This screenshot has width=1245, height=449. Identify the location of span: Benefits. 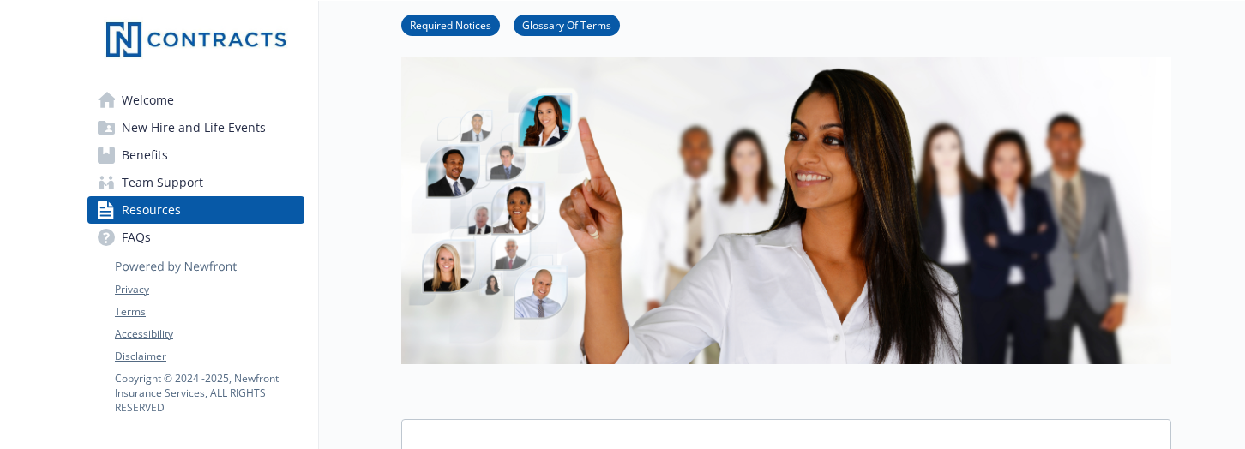
(145, 155).